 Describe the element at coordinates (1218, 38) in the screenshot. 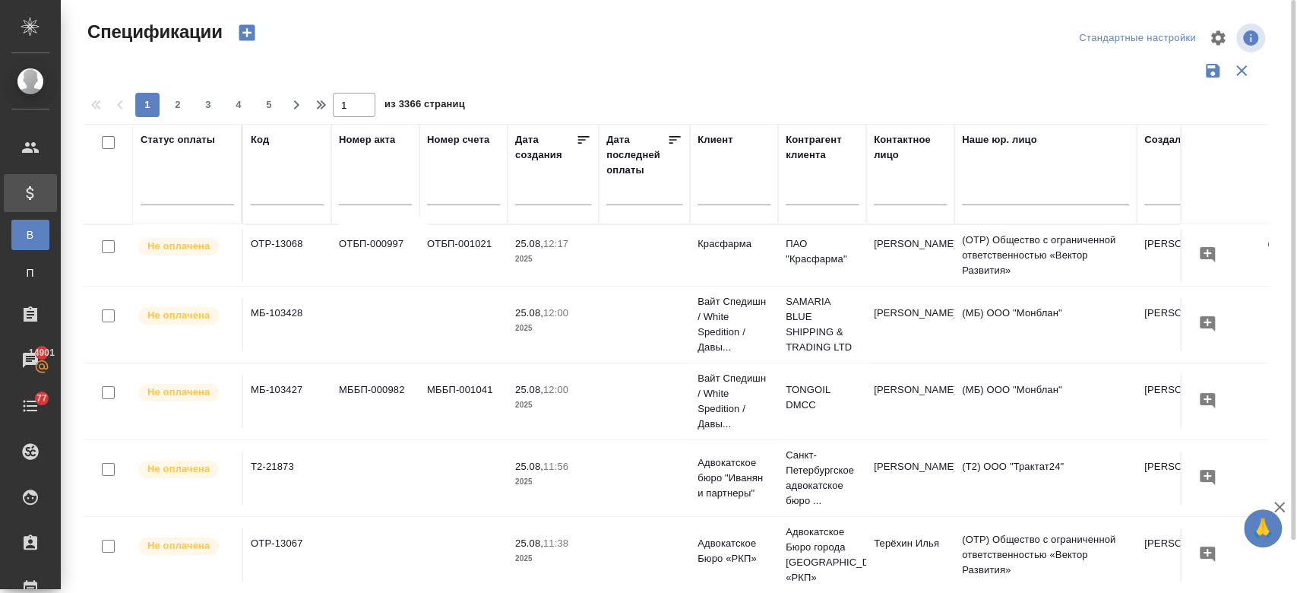

I see `span: Настроить таблицу` at that location.